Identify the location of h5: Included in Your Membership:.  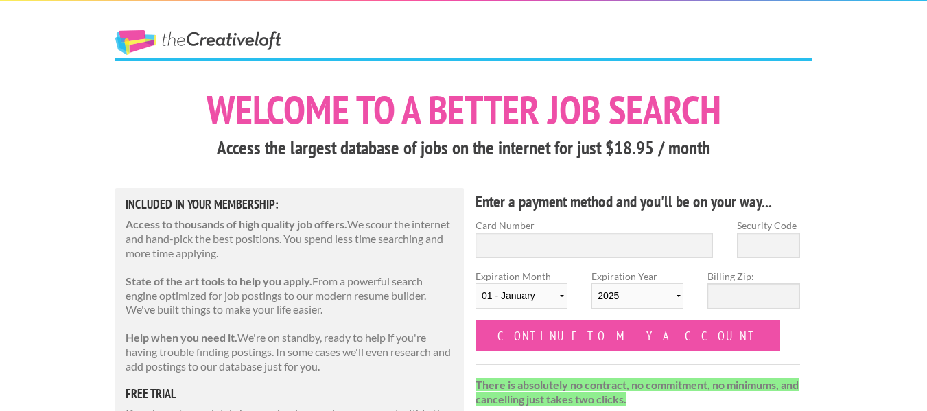
(290, 204).